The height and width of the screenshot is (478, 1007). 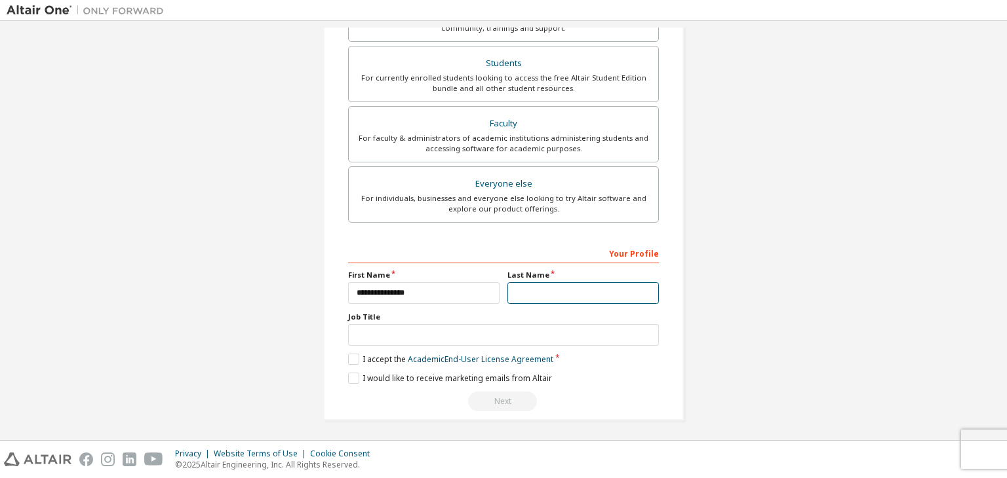 What do you see at coordinates (503, 204) in the screenshot?
I see `div: For individuals, businesses and everyone else looking to try Altair software and explore our prod...` at bounding box center [503, 204].